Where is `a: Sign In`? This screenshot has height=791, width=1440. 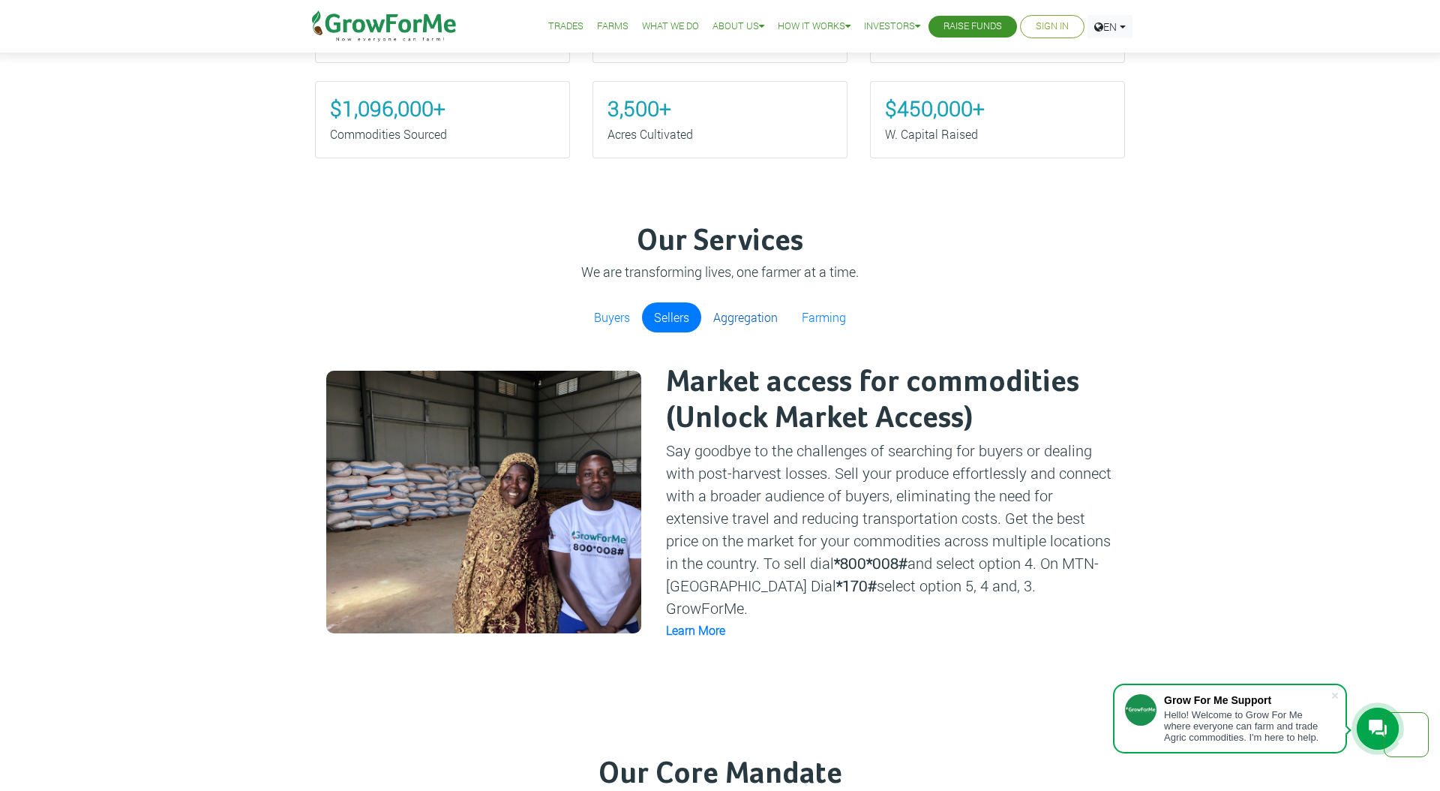 a: Sign In is located at coordinates (1052, 26).